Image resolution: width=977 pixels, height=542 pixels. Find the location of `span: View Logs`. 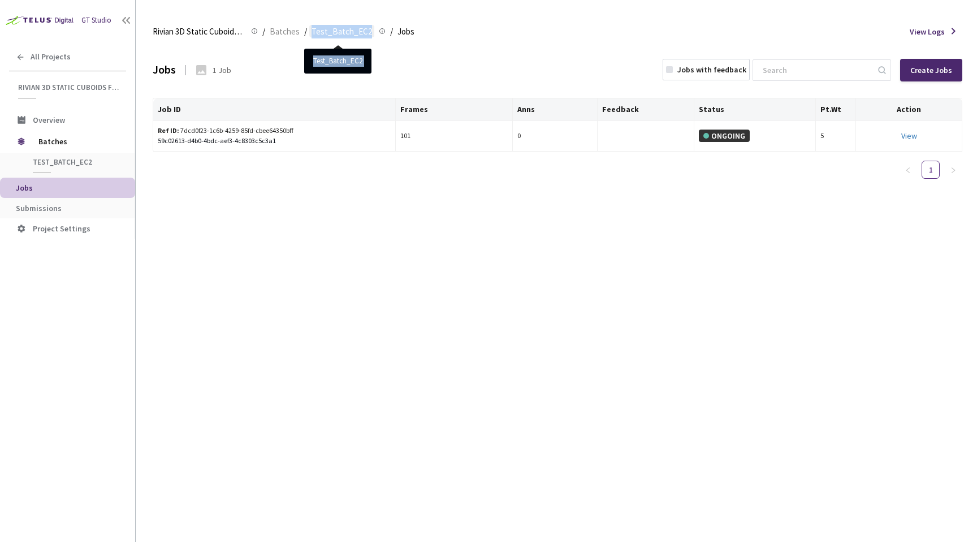

span: View Logs is located at coordinates (927, 32).